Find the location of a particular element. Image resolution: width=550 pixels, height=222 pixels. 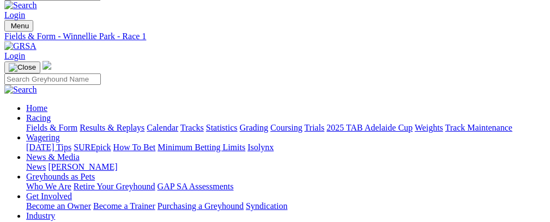

a: Trials is located at coordinates (314, 128).